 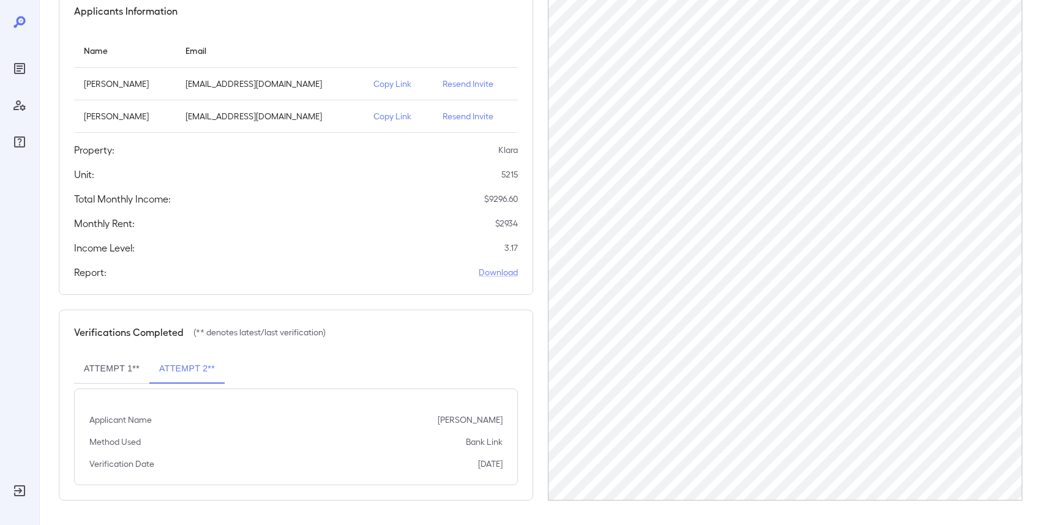 What do you see at coordinates (94, 150) in the screenshot?
I see `h5: Property:` at bounding box center [94, 150].